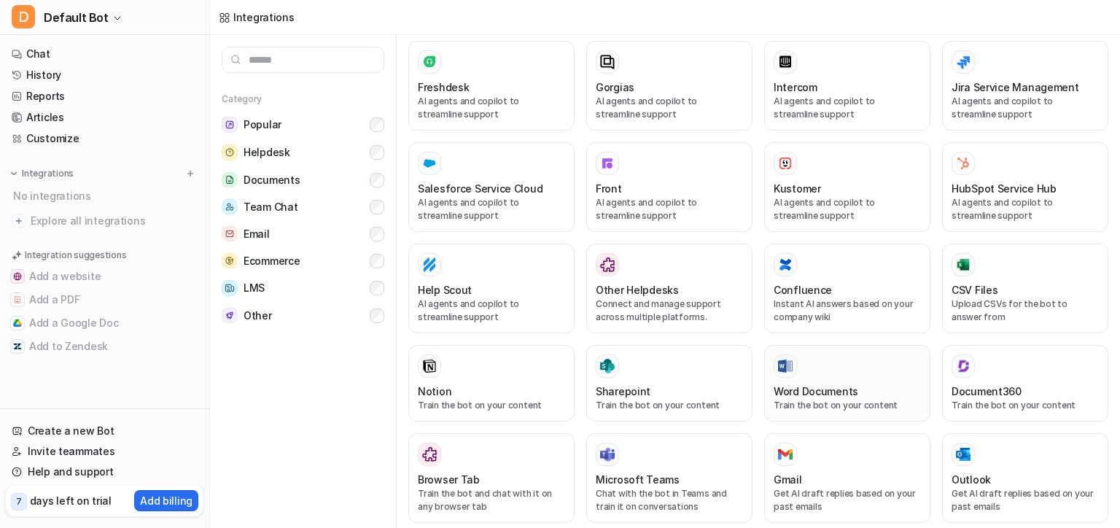 The width and height of the screenshot is (1120, 528). What do you see at coordinates (785, 163) in the screenshot?
I see `img: Kustomer` at bounding box center [785, 163].